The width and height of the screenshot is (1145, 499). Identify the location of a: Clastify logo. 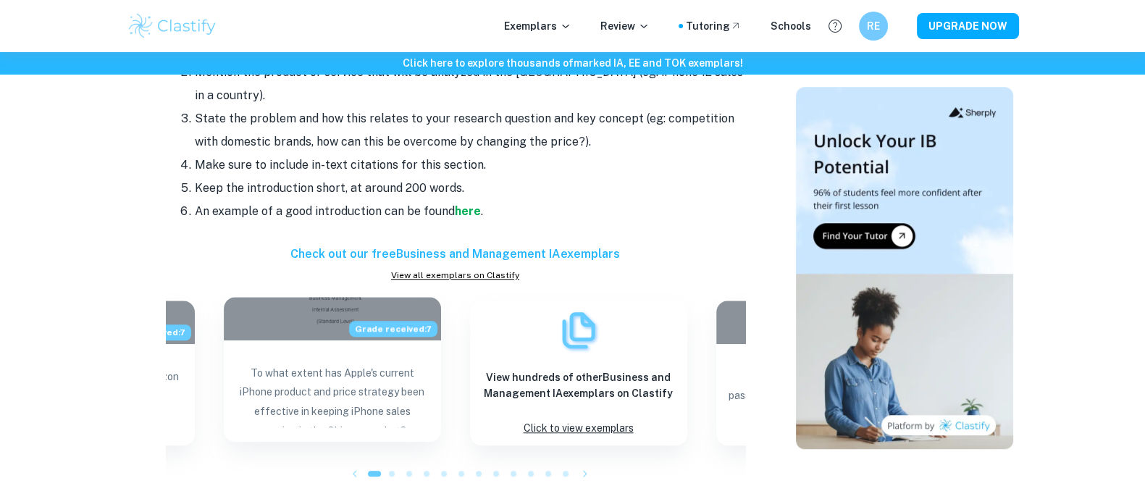
(172, 26).